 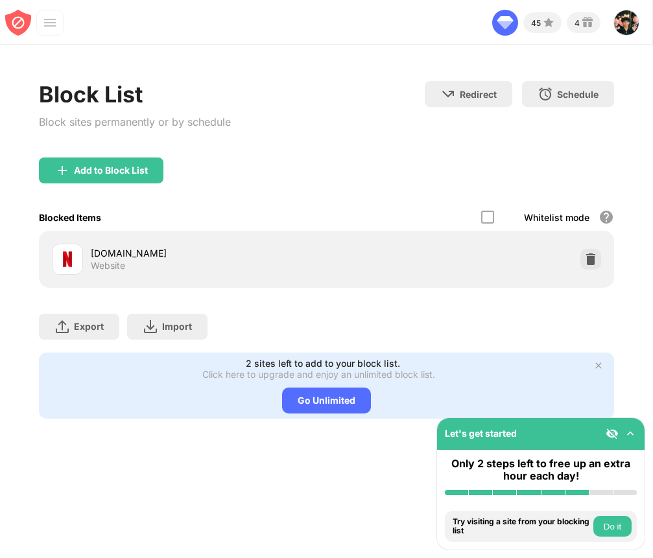 What do you see at coordinates (478, 94) in the screenshot?
I see `div: Redirect` at bounding box center [478, 94].